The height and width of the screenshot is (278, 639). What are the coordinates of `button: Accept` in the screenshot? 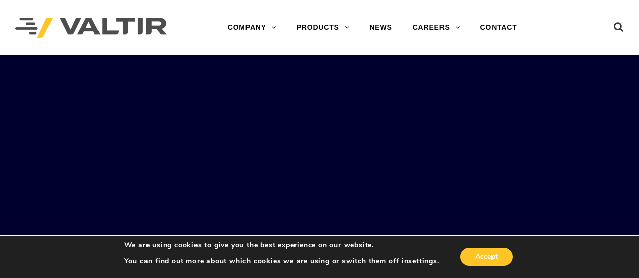 It's located at (487, 257).